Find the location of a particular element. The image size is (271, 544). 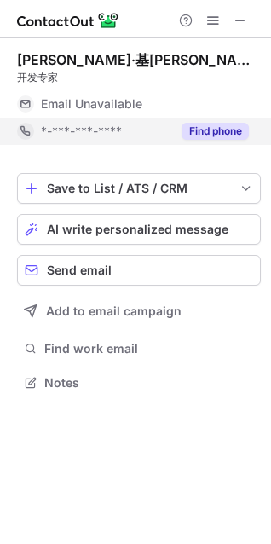

img: ContactOut v5.3.10 is located at coordinates (68, 20).